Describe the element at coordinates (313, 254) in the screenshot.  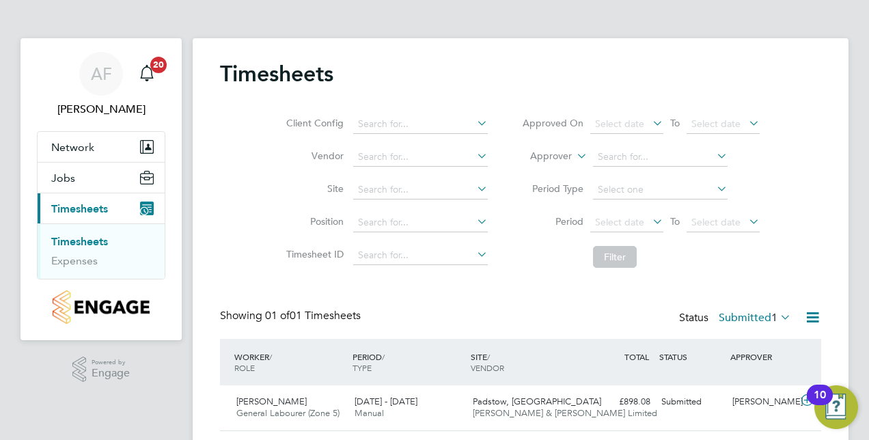
I see `label: Timesheet ID` at that location.